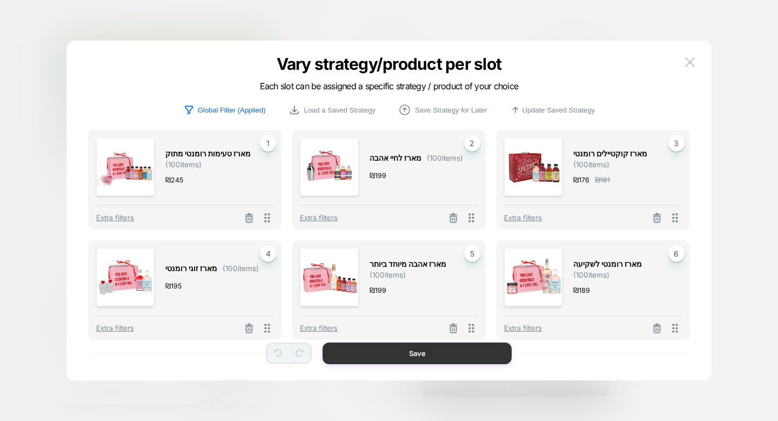 The image size is (778, 421). Describe the element at coordinates (157, 285) in the screenshot. I see `img: מארז מתנה לחברה הכי טובה` at that location.